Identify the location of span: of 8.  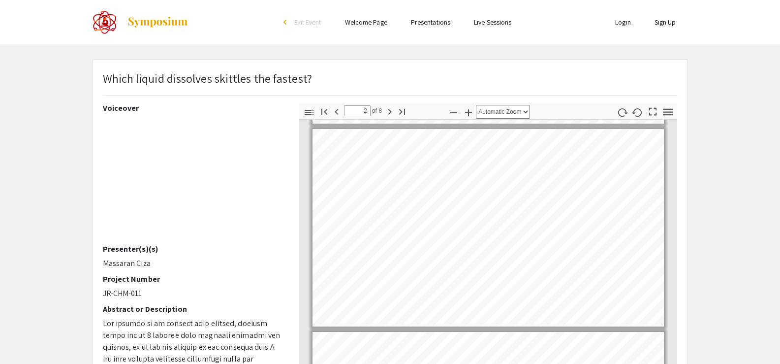
(376, 111).